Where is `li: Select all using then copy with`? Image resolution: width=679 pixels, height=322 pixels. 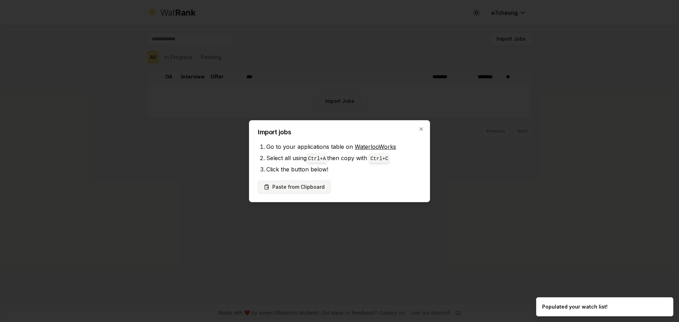
li: Select all using then copy with is located at coordinates (344, 158).